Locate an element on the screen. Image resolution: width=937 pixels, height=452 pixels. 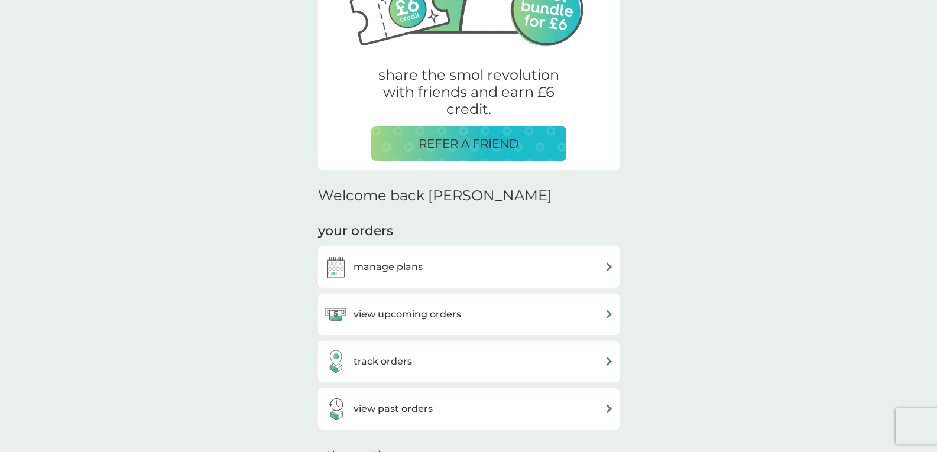
h3: track orders is located at coordinates (383, 362).